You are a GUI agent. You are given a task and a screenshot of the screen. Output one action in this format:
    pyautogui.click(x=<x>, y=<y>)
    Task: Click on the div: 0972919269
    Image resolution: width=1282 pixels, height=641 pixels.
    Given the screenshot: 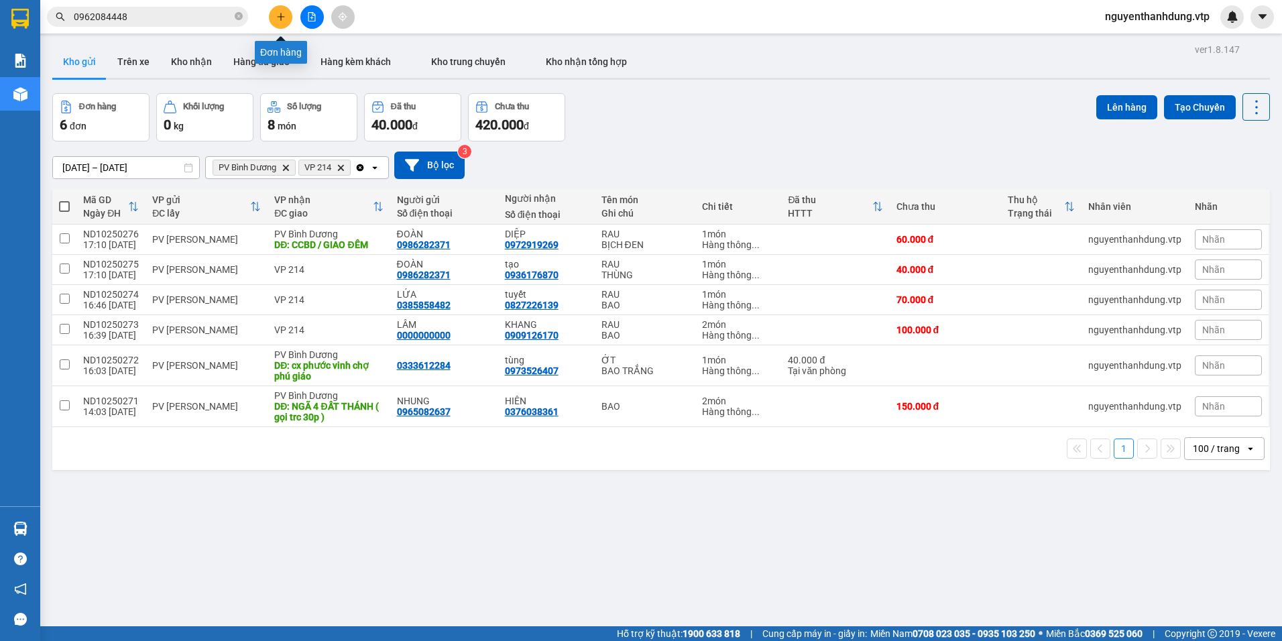 What is the action you would take?
    pyautogui.click(x=532, y=245)
    